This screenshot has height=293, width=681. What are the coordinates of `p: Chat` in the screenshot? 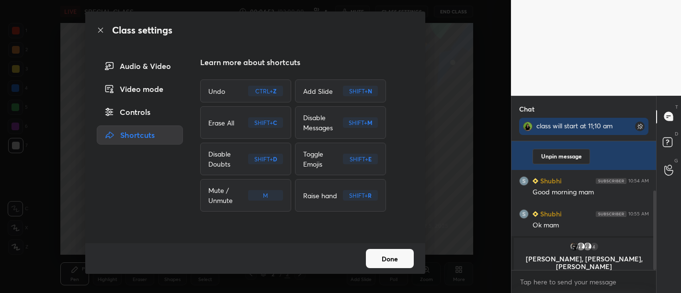 It's located at (527, 109).